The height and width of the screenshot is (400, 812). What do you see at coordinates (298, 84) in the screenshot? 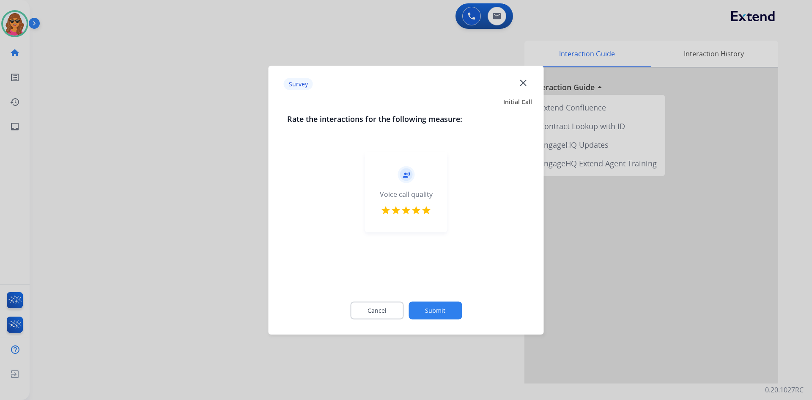
I see `p: Survey` at bounding box center [298, 84].